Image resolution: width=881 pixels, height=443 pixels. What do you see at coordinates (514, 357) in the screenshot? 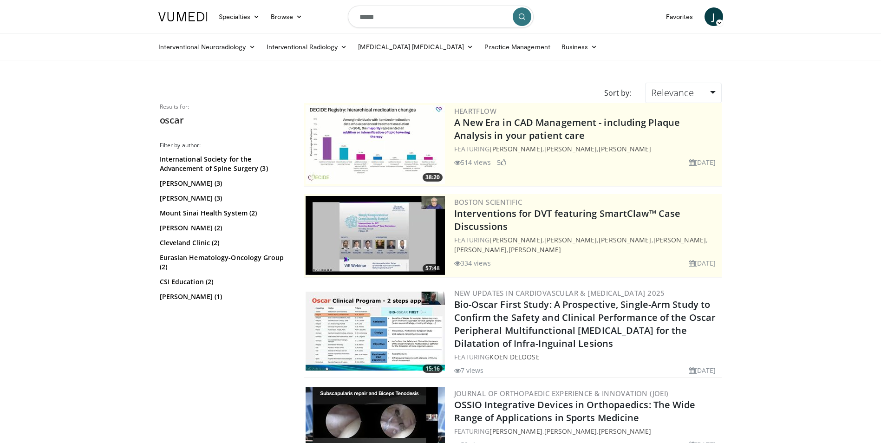
I see `a: Koen Deloose` at bounding box center [514, 357].